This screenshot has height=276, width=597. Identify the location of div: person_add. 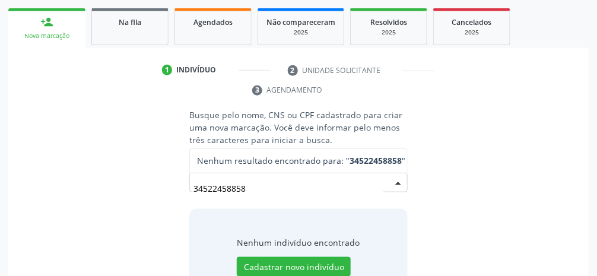
(47, 22).